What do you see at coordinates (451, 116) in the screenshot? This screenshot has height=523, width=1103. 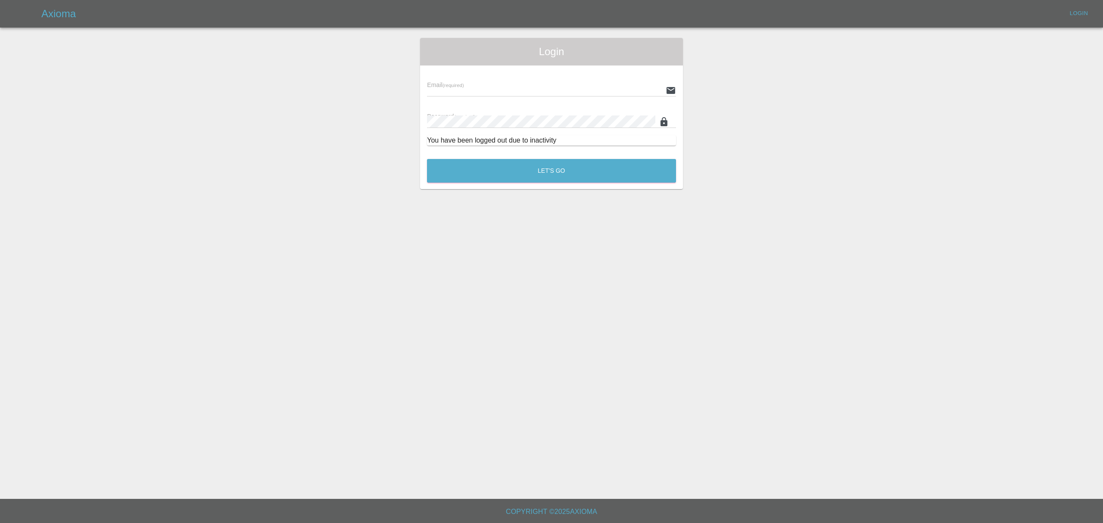 I see `span: Password` at bounding box center [451, 116].